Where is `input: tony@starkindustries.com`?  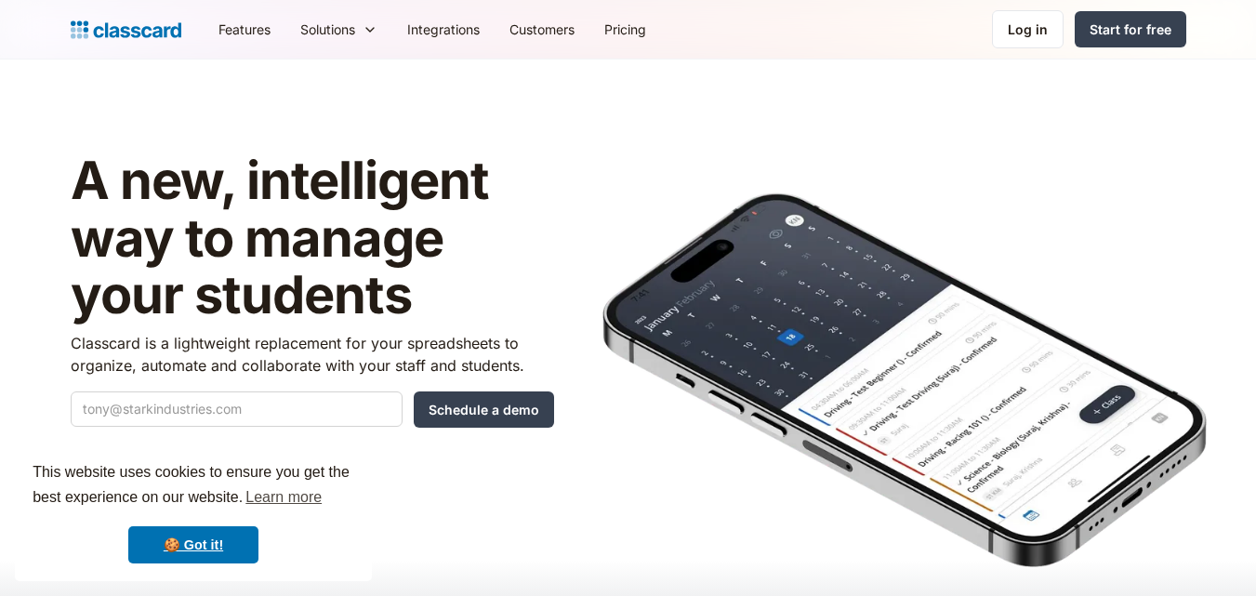 input: tony@starkindustries.com is located at coordinates (236, 409).